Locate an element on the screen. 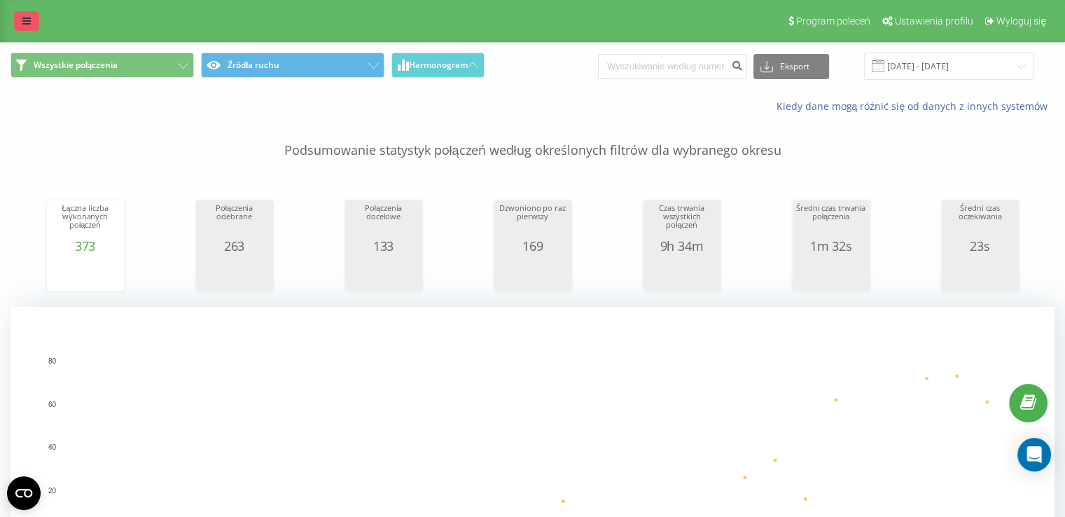 This screenshot has width=1065, height=517. div: 1m 32s is located at coordinates (832, 246).